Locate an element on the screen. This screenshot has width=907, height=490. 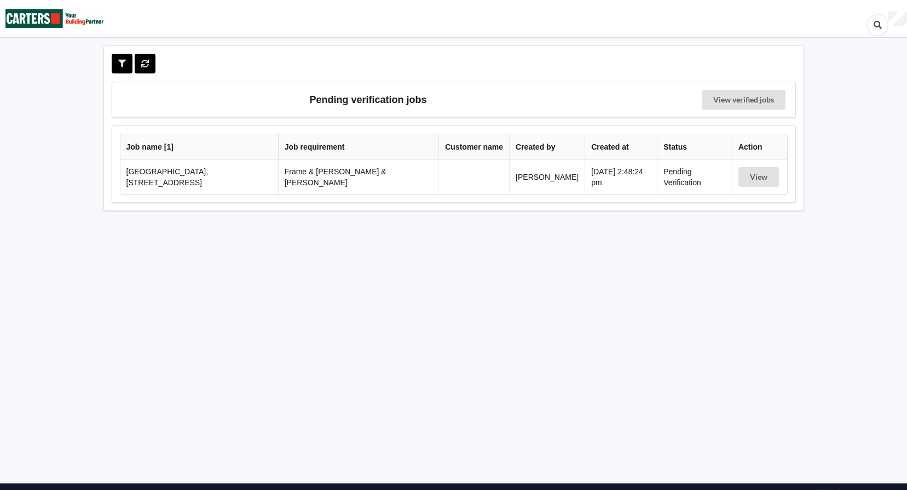
h3: Pending verification jobs is located at coordinates (369, 100).